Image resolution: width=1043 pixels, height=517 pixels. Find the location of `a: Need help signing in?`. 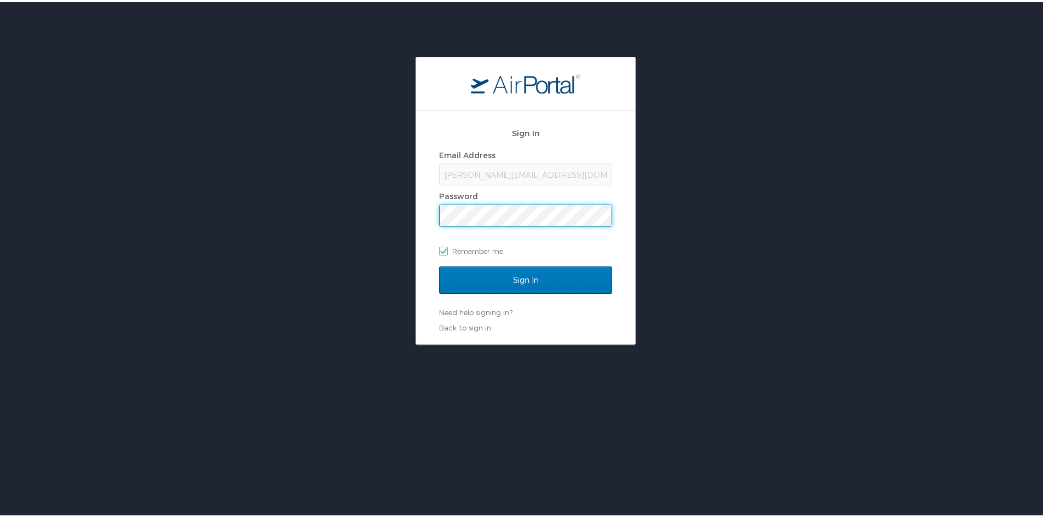

a: Need help signing in? is located at coordinates (476, 310).